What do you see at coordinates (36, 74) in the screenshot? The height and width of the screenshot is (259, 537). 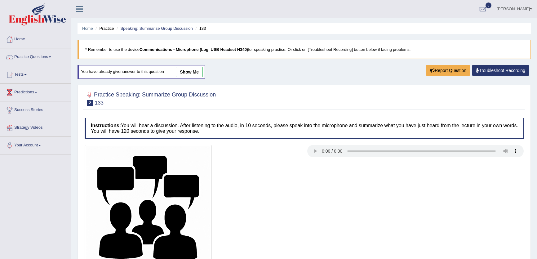 I see `a: Tests` at bounding box center [36, 74].